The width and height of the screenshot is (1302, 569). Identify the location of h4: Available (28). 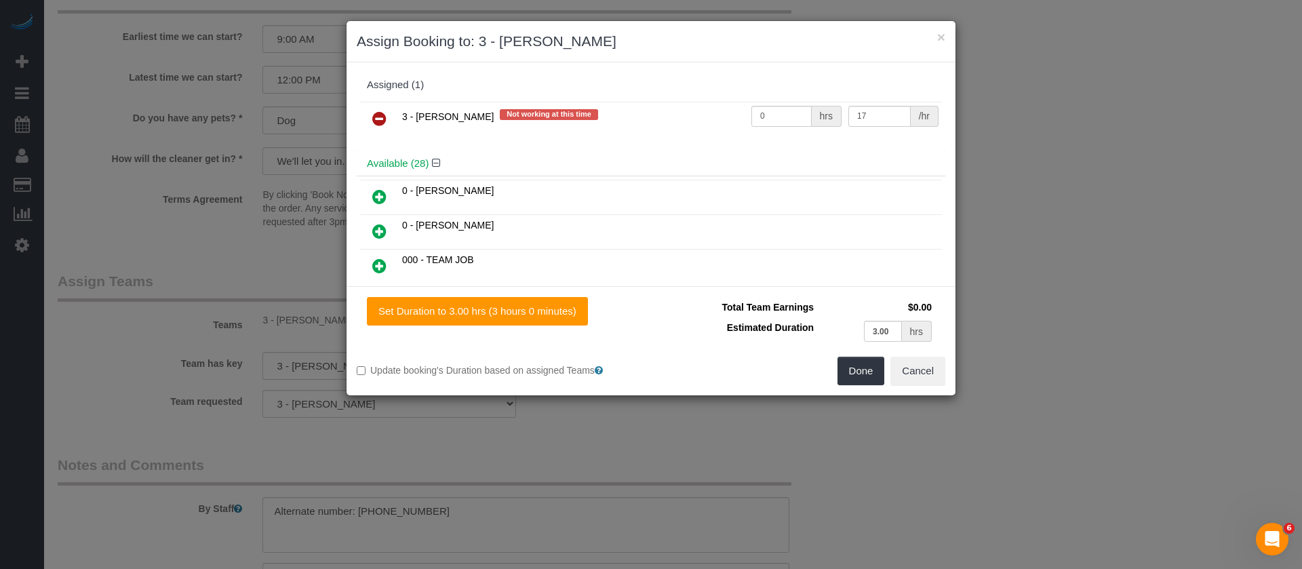
(651, 163).